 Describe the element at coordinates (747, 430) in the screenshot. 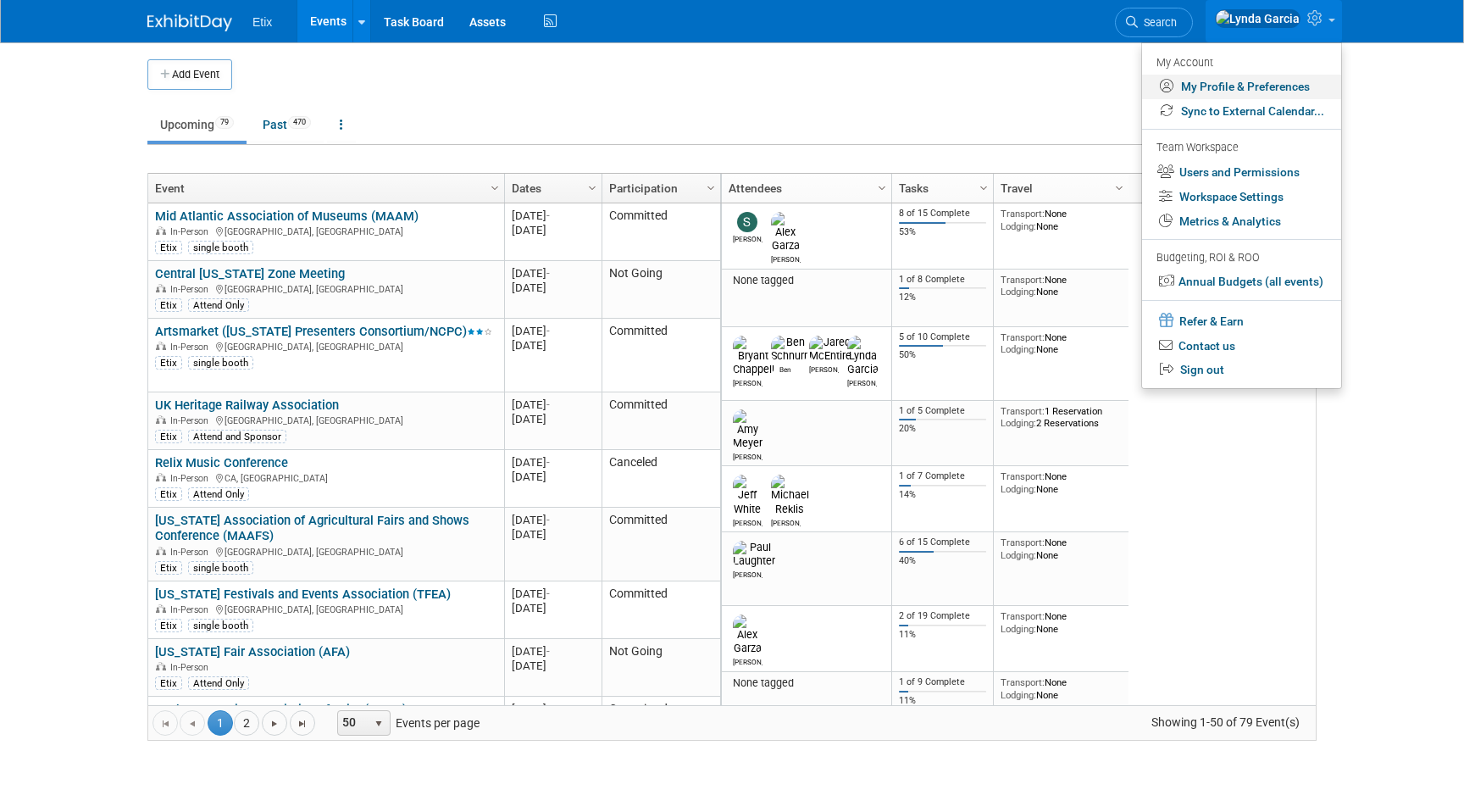

I see `img: Amy Meyer` at that location.